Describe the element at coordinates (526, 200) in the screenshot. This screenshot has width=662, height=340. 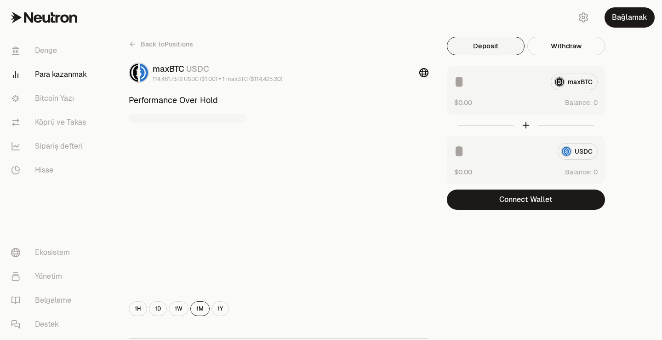
I see `button: Connect Wallet` at that location.